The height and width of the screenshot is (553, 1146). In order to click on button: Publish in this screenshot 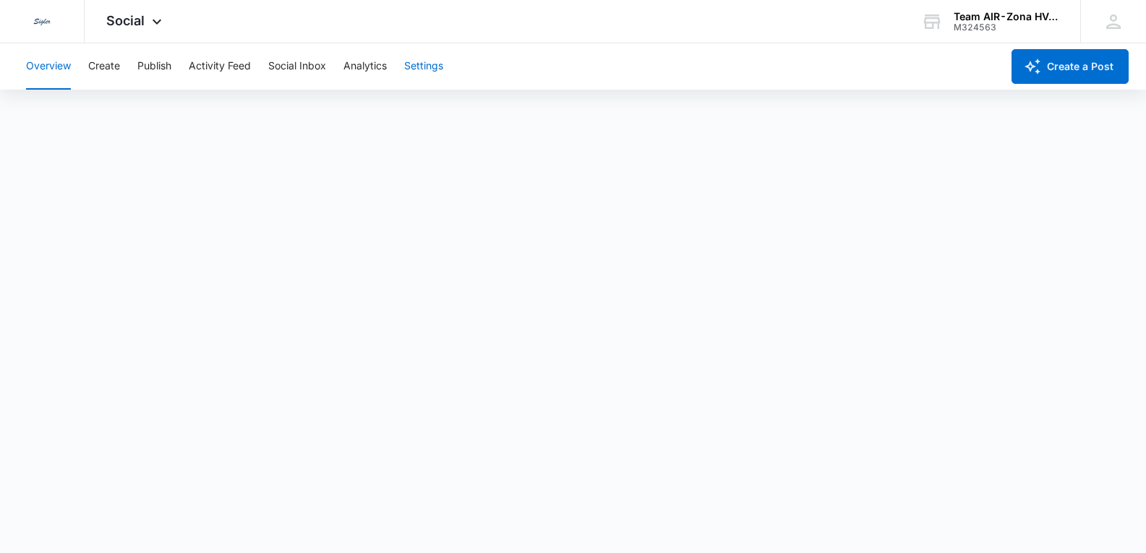, I will do `click(154, 67)`.